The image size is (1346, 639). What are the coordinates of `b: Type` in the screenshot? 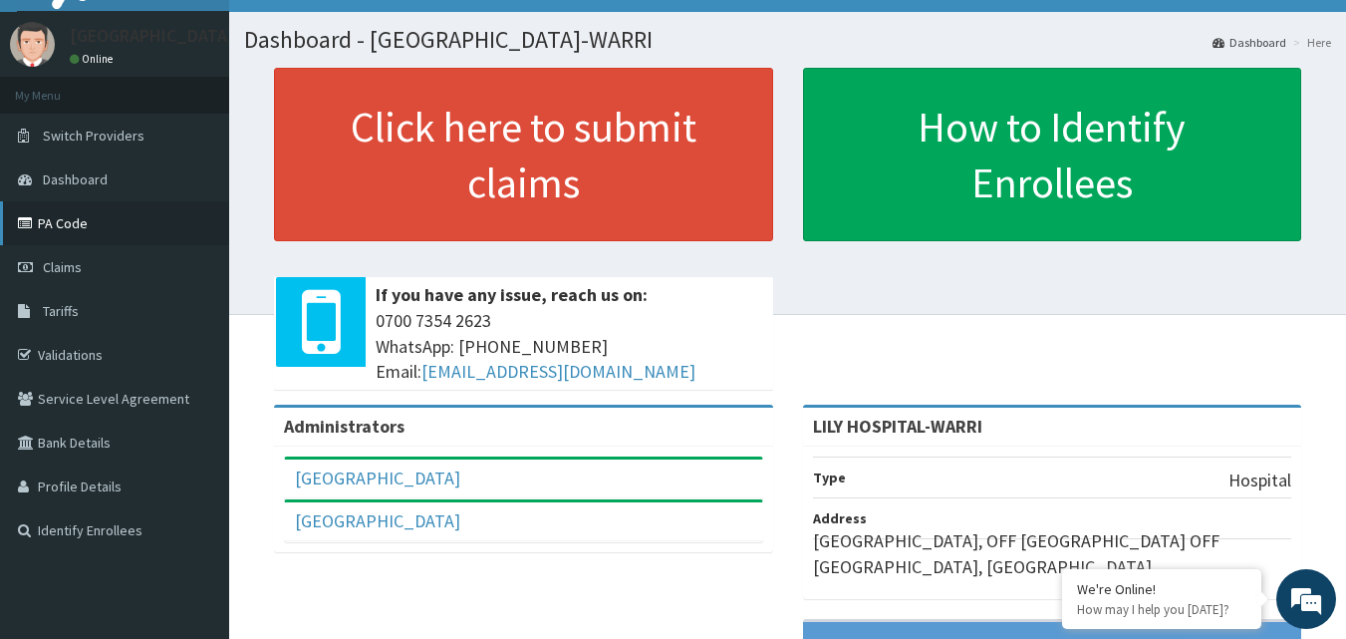 It's located at (829, 477).